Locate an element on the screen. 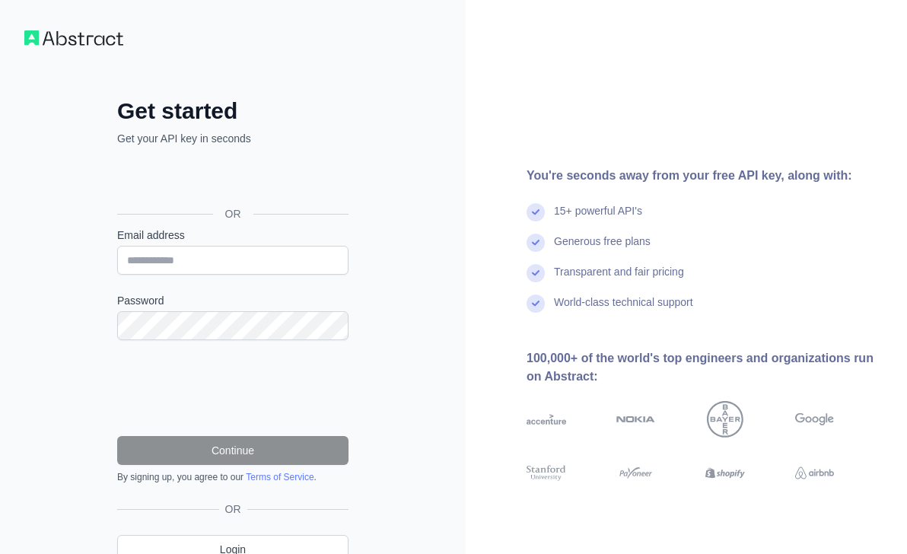 This screenshot has height=554, width=907. div: By signing up, you agree to our . is located at coordinates (233, 477).